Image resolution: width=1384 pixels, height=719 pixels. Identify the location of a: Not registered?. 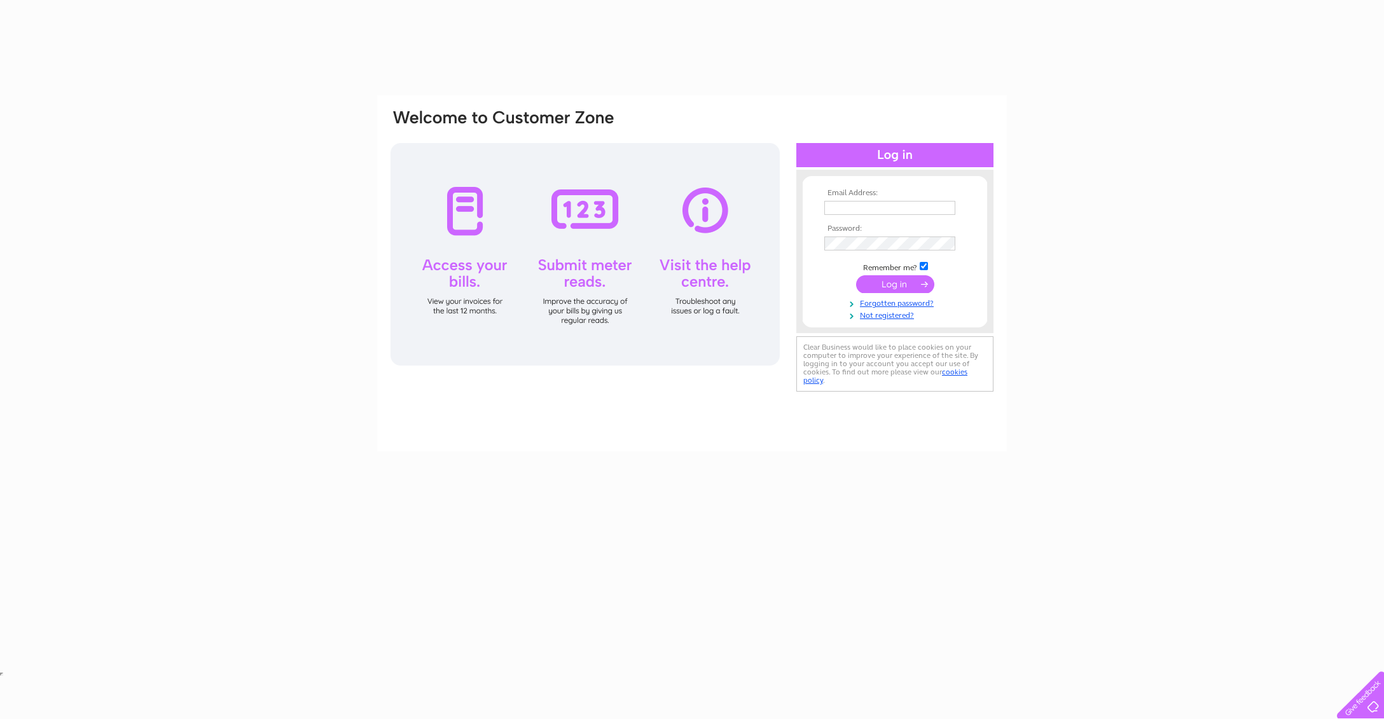
(896, 314).